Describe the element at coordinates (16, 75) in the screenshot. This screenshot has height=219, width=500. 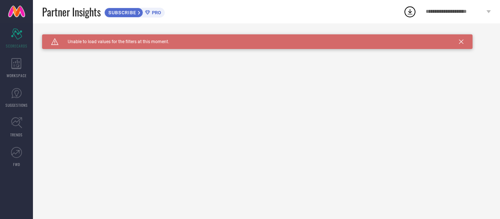
I see `span: WORKSPACE` at that location.